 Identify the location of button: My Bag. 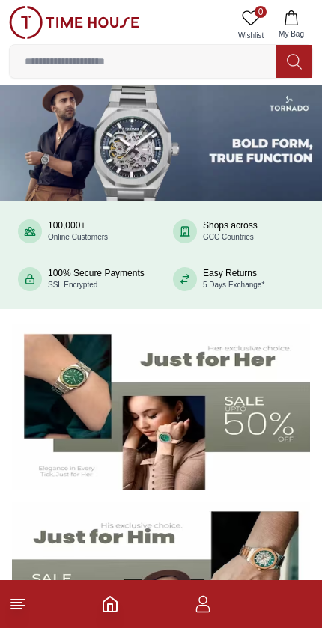
(291, 25).